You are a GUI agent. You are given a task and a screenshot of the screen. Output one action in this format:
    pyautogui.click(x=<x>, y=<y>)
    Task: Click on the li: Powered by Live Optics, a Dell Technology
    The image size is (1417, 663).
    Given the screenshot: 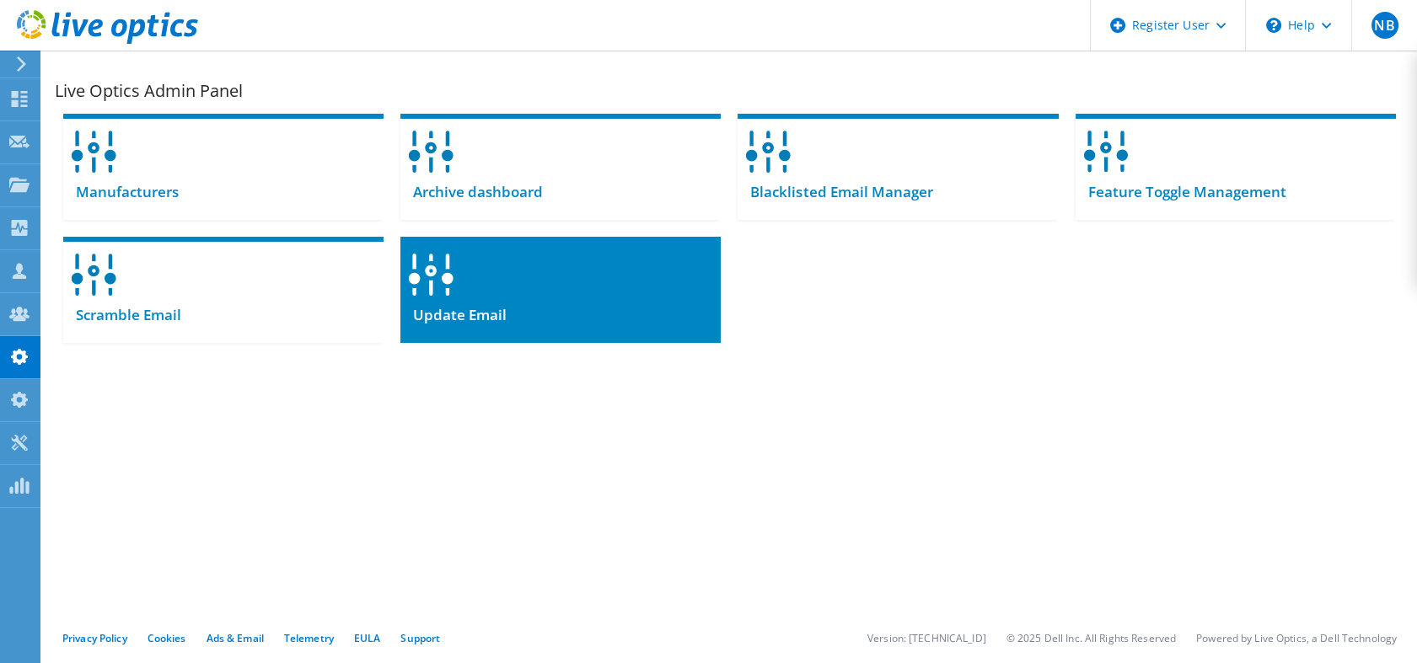 What is the action you would take?
    pyautogui.click(x=1296, y=638)
    